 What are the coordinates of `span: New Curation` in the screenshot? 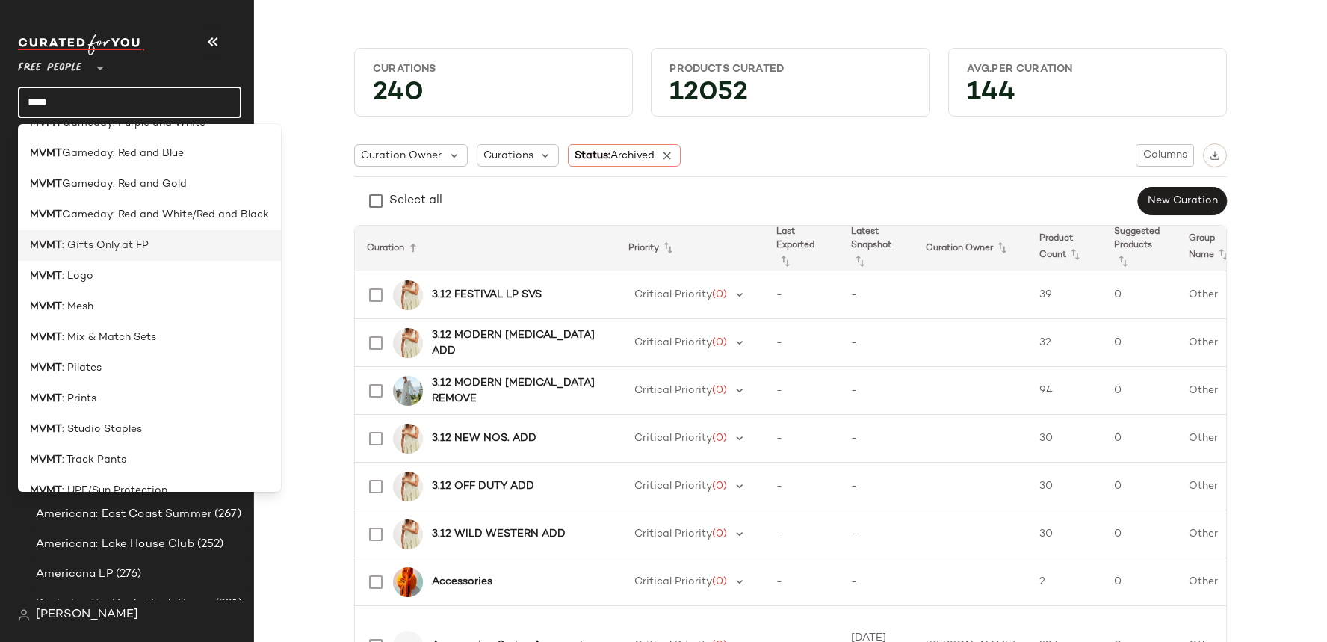 It's located at (1182, 201).